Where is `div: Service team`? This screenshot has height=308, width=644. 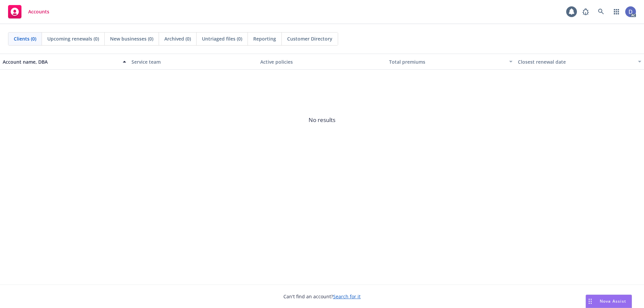
div: Service team is located at coordinates (193, 62).